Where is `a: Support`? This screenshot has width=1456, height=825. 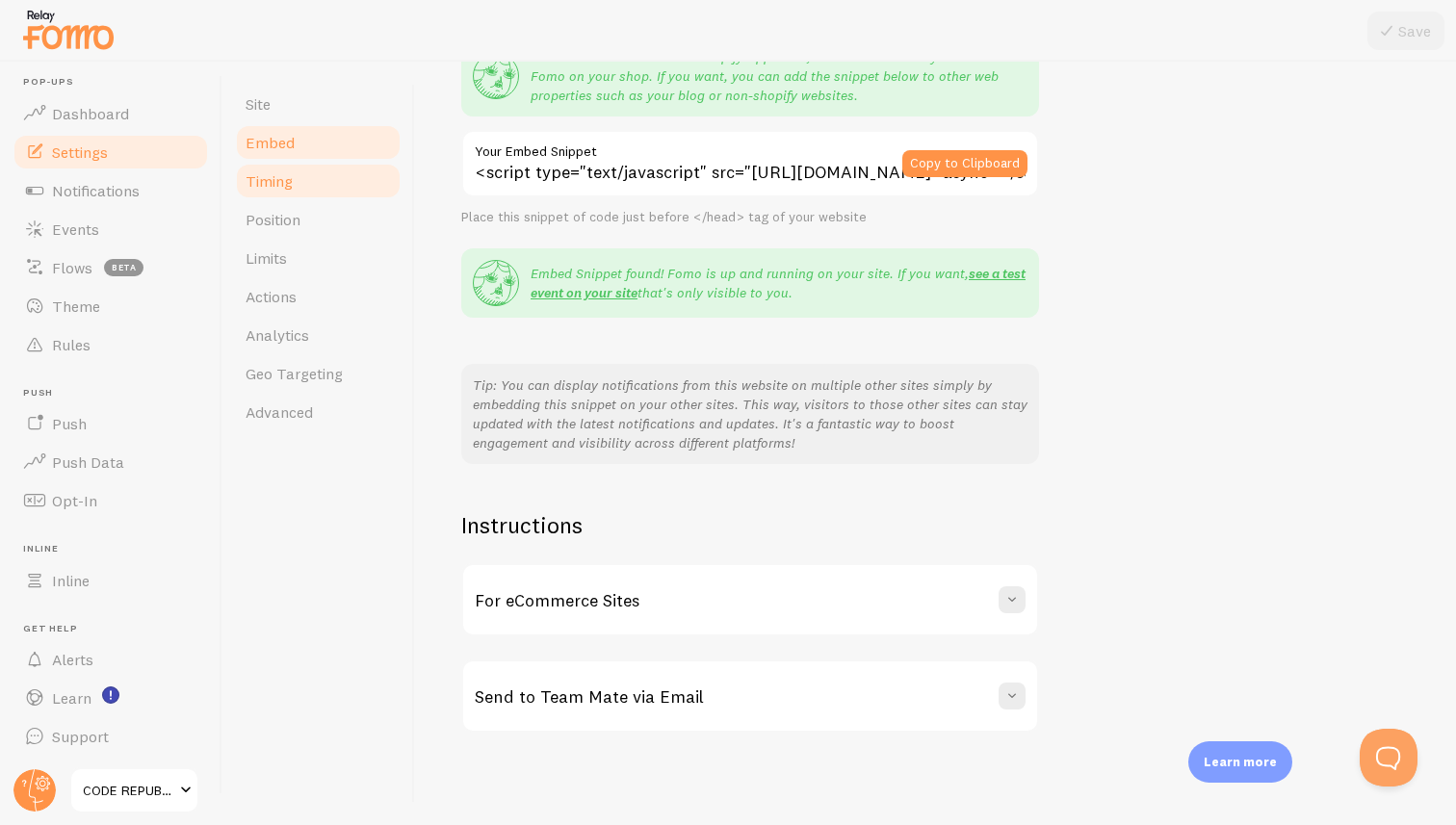 a: Support is located at coordinates (111, 737).